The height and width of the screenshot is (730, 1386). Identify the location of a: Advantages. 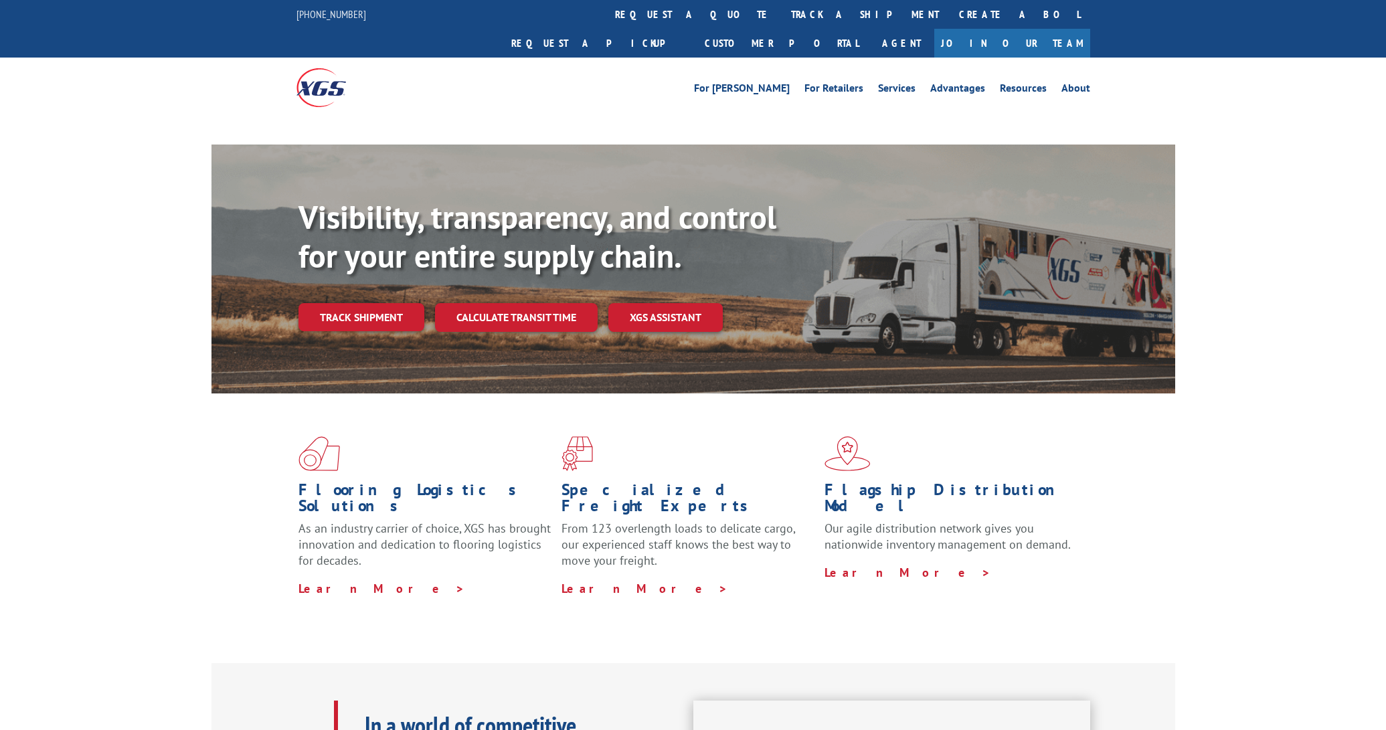
(958, 90).